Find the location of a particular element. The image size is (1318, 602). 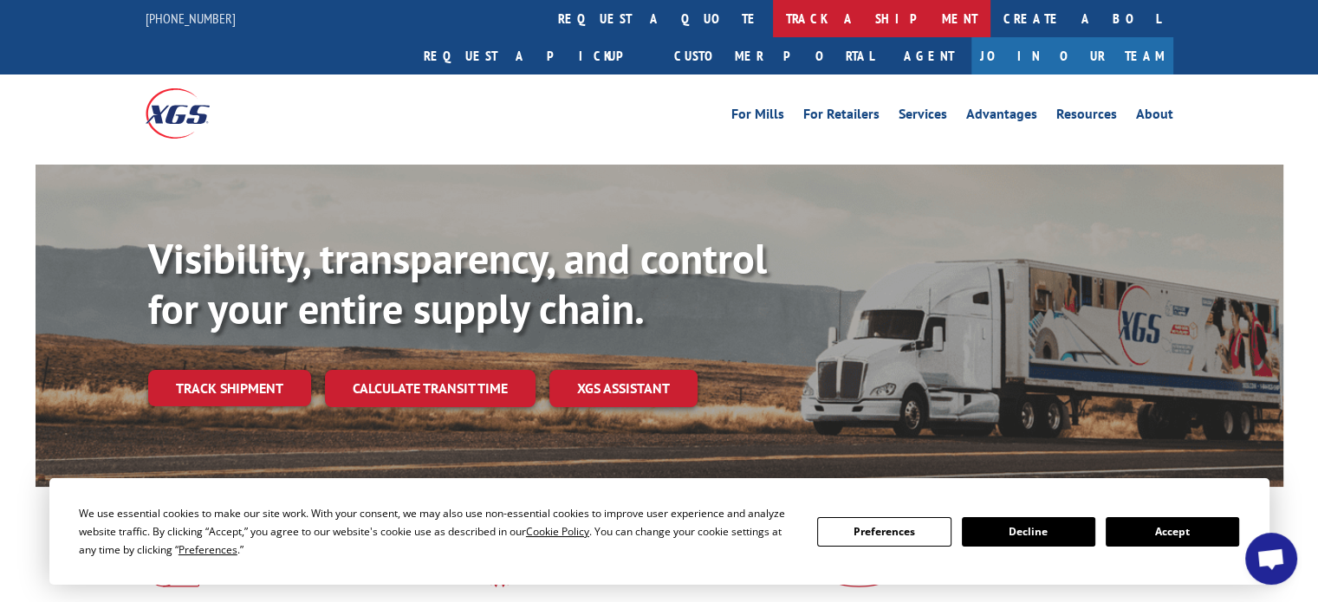

a: Agent is located at coordinates (929, 55).